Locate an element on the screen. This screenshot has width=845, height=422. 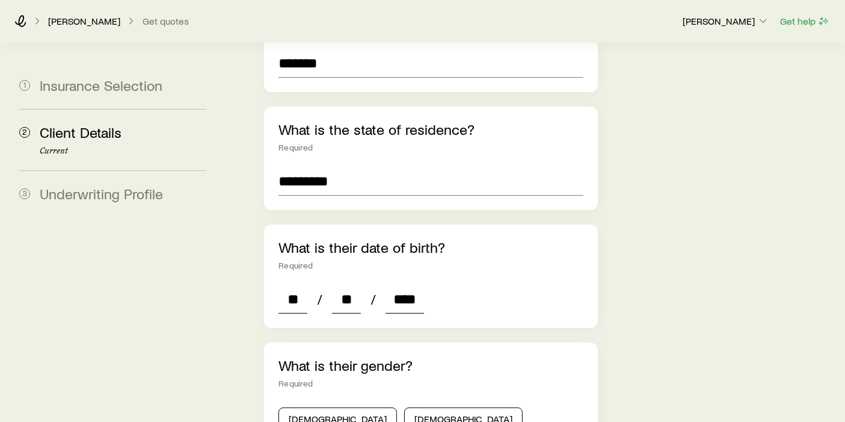
p: What is their gender? is located at coordinates (431, 365).